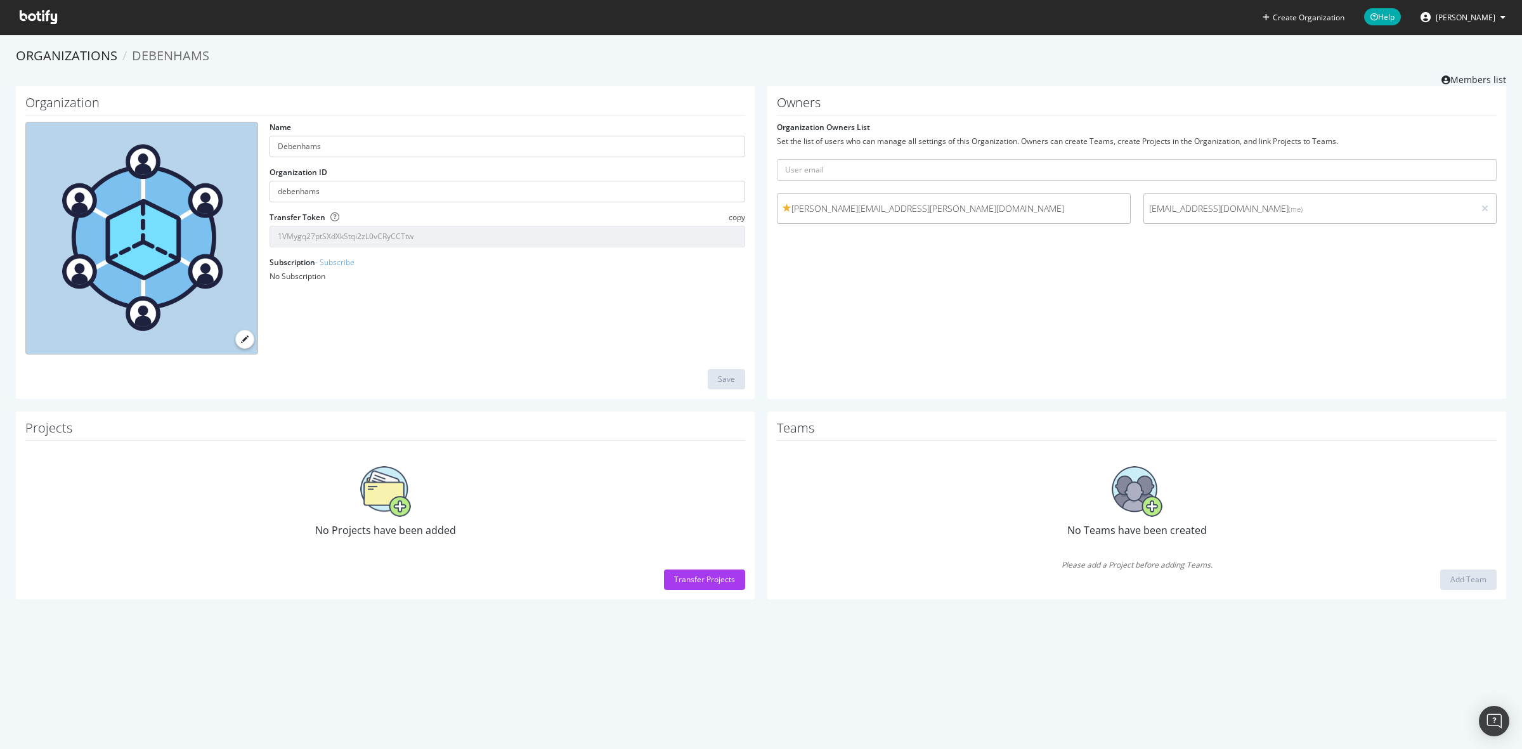 Image resolution: width=1522 pixels, height=749 pixels. What do you see at coordinates (385, 530) in the screenshot?
I see `span: No Projects have been added` at bounding box center [385, 530].